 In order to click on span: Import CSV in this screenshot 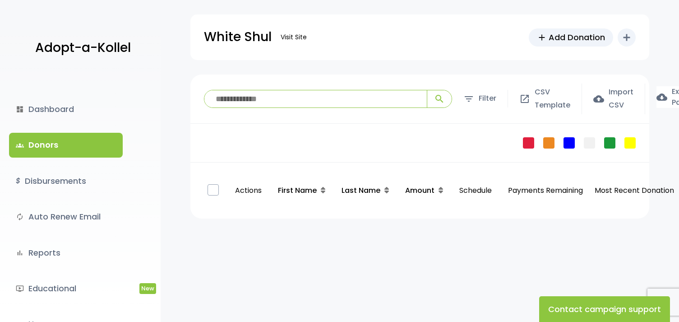, I will do `click(621, 99)`.